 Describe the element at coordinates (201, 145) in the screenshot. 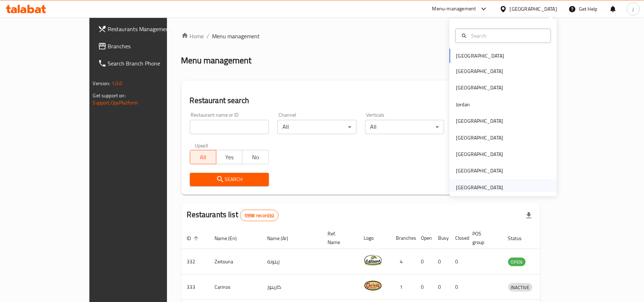

I see `label: Upsell` at that location.